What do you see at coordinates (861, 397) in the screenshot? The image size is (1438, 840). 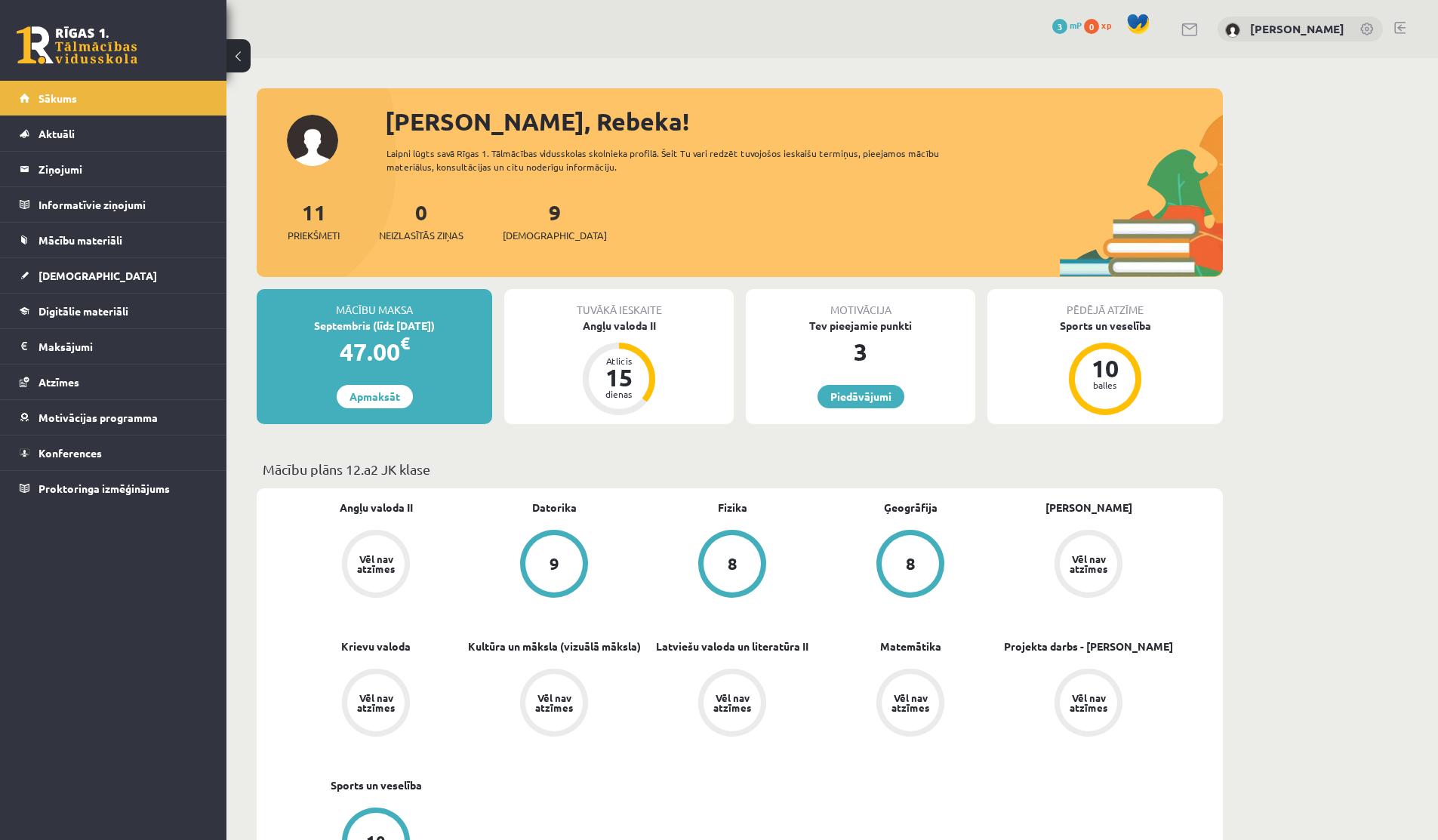 I see `a: Piedāvājumi` at bounding box center [861, 397].